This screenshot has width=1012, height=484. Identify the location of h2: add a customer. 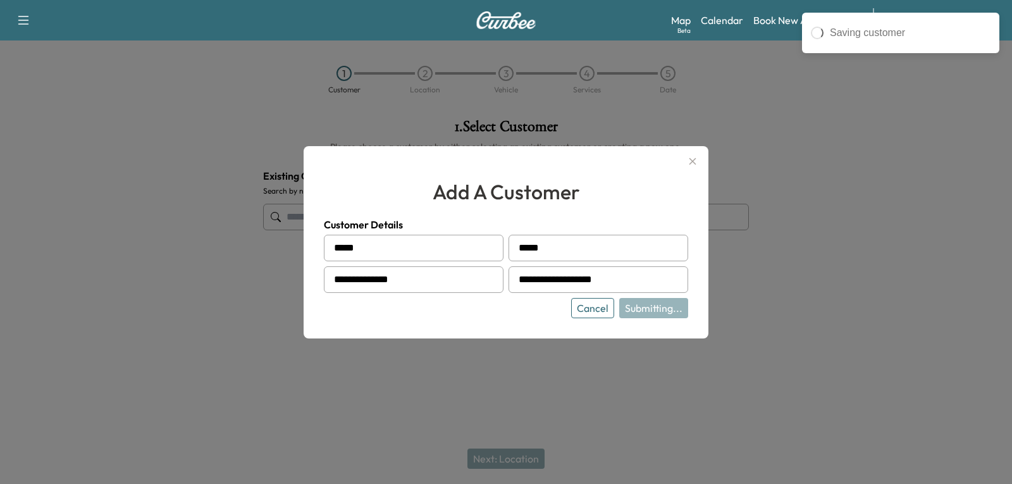
(506, 192).